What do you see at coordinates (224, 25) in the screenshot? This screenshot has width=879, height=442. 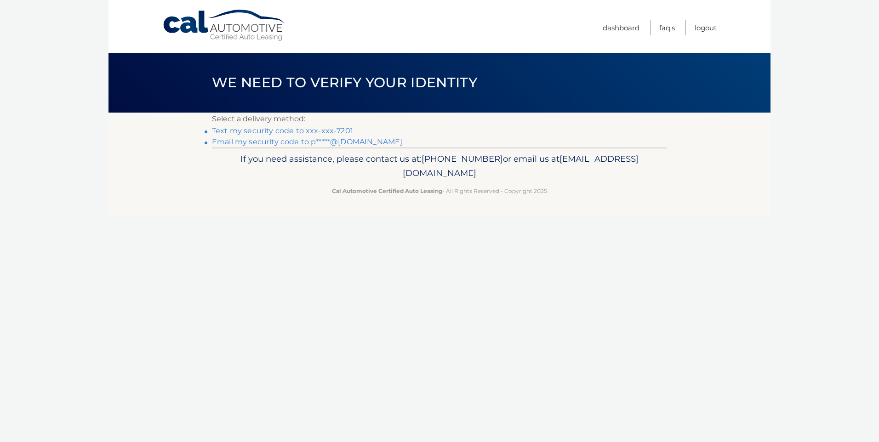 I see `a: Cal Automotive` at bounding box center [224, 25].